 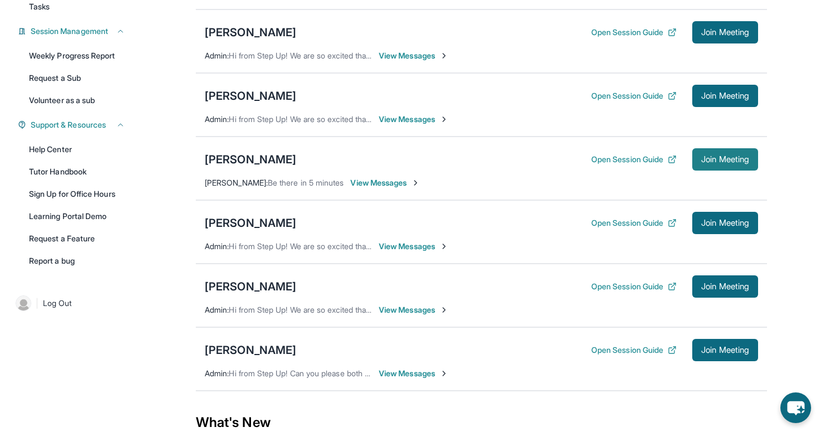 I want to click on a: Learning Portal Demo, so click(x=77, y=216).